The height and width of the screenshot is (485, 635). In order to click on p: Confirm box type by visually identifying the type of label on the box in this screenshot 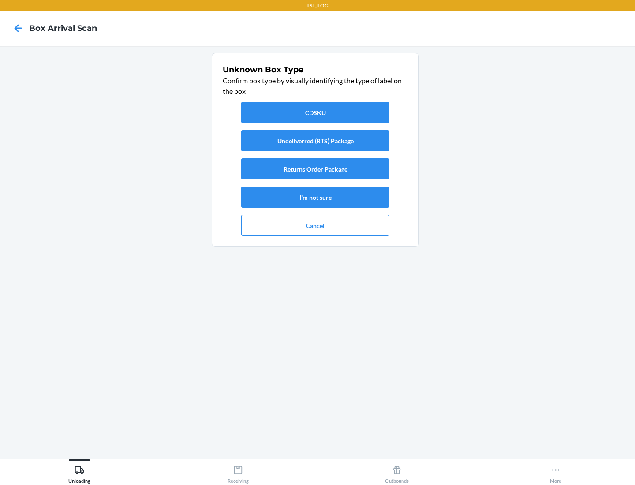, I will do `click(315, 86)`.